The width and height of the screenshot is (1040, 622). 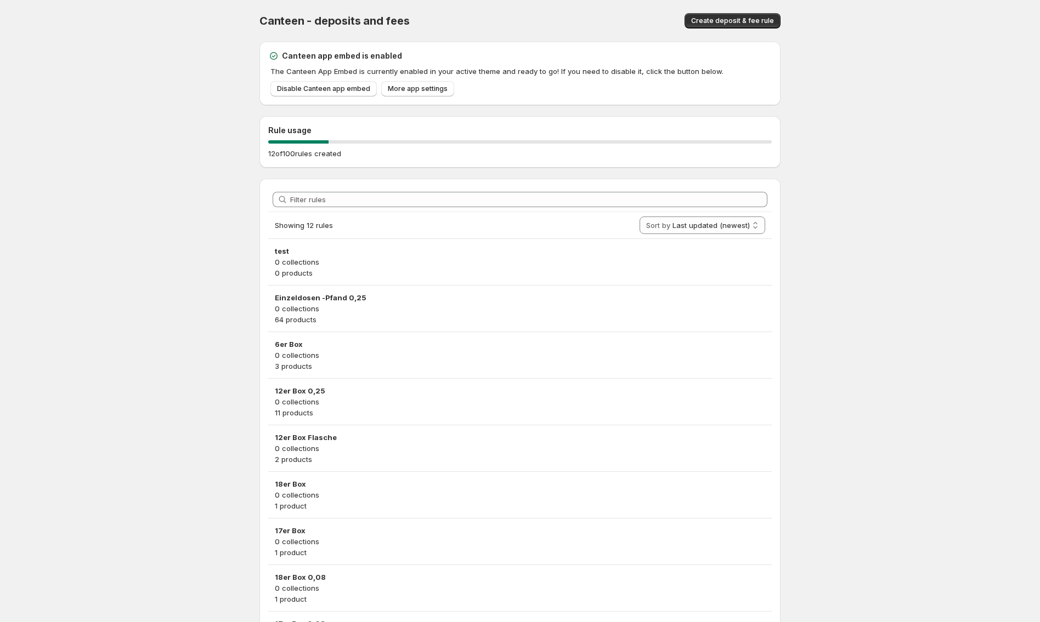 What do you see at coordinates (520, 484) in the screenshot?
I see `h3: 18er Box` at bounding box center [520, 484].